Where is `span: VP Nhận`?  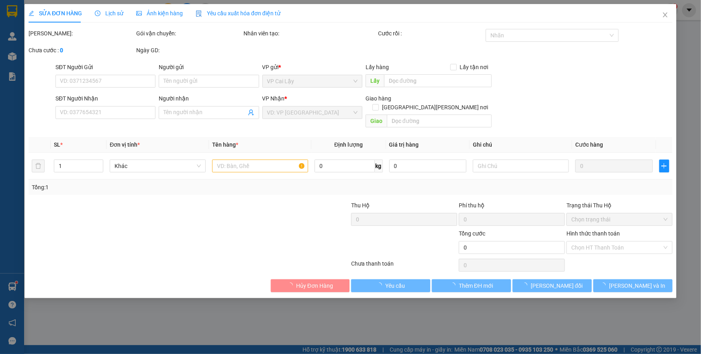 span: VP Nhận is located at coordinates (274, 98).